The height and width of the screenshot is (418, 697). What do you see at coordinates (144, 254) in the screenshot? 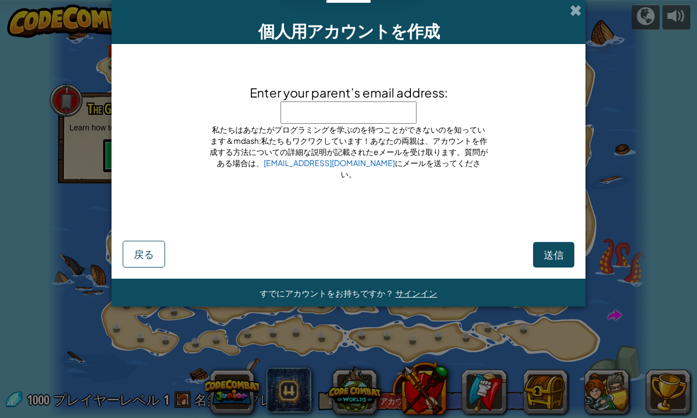
I see `button: 戻る` at bounding box center [144, 254].